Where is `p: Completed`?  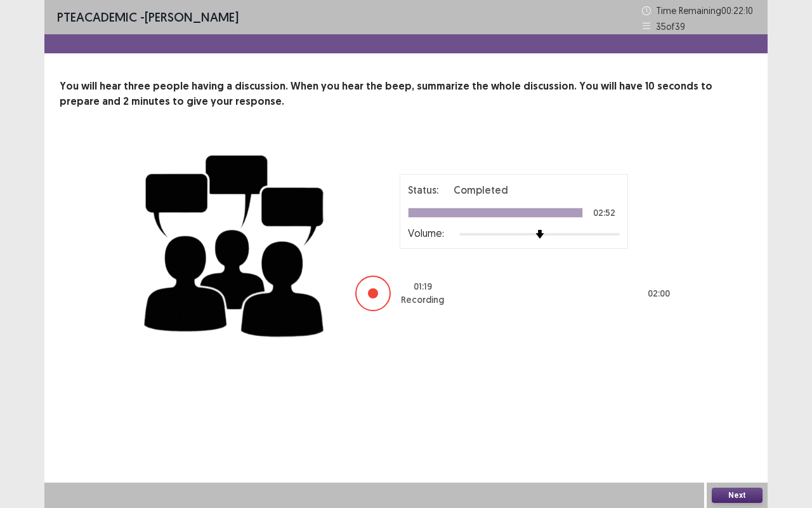
p: Completed is located at coordinates (481, 190).